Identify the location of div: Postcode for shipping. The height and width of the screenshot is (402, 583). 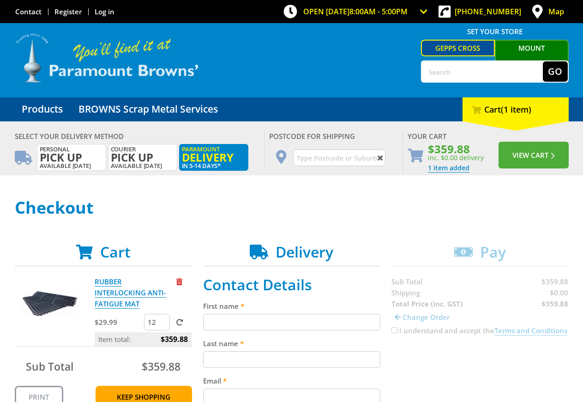
(333, 136).